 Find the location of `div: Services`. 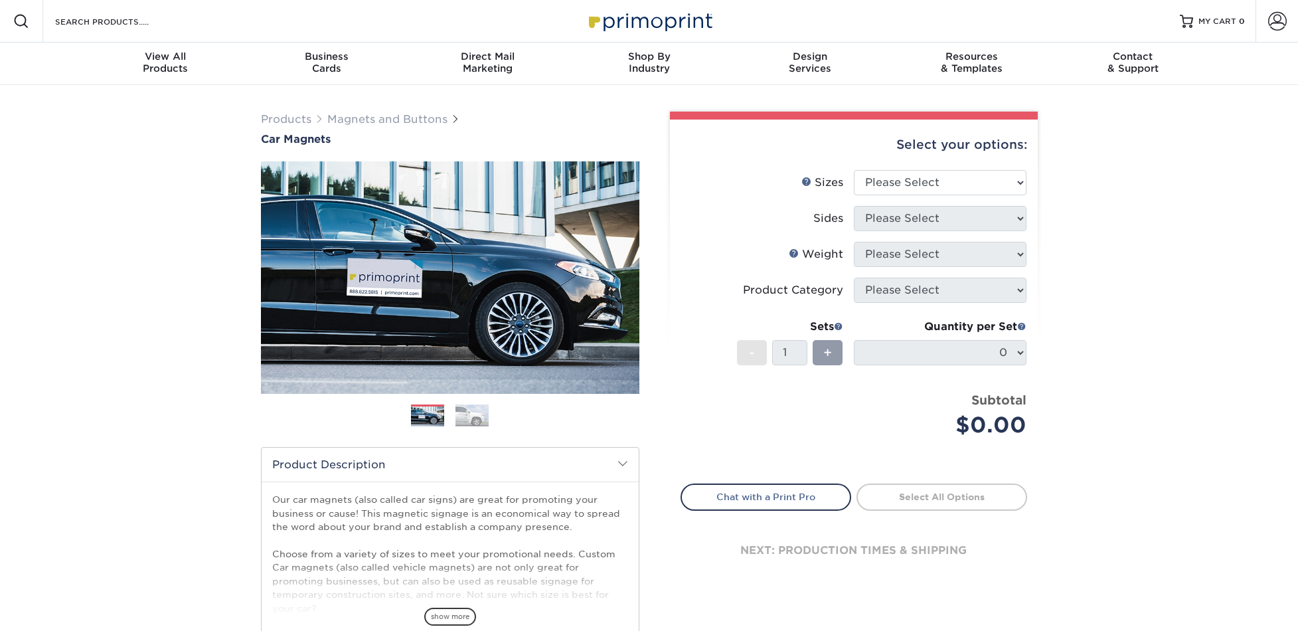

div: Services is located at coordinates (810, 62).